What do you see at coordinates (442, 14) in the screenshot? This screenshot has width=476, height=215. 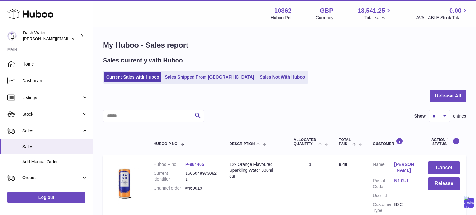 I see `a: 0.00 AVAILABLE Stock Total` at bounding box center [442, 14].